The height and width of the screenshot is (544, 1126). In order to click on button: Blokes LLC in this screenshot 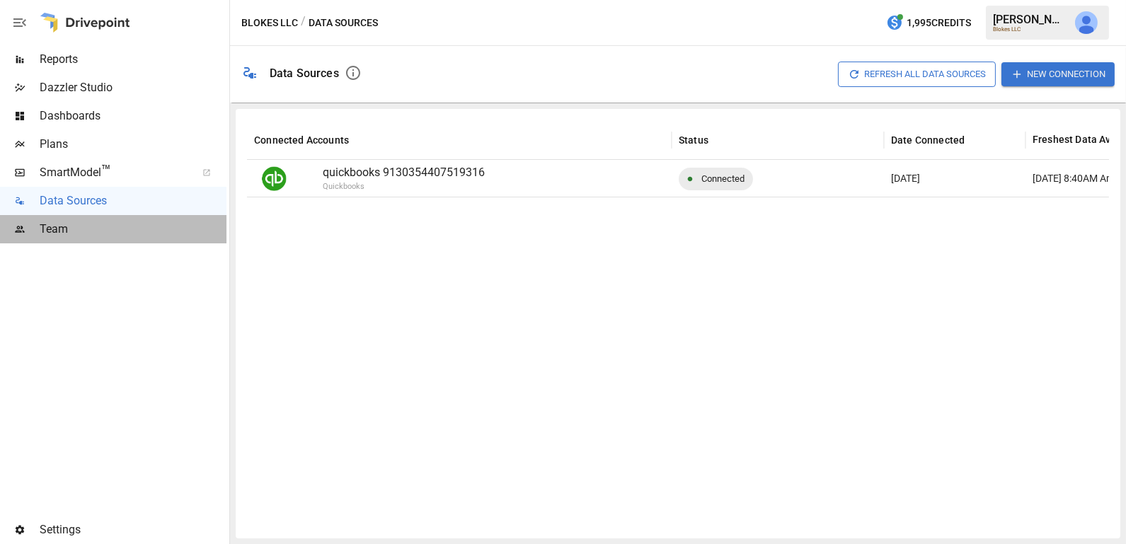, I will do `click(270, 23)`.